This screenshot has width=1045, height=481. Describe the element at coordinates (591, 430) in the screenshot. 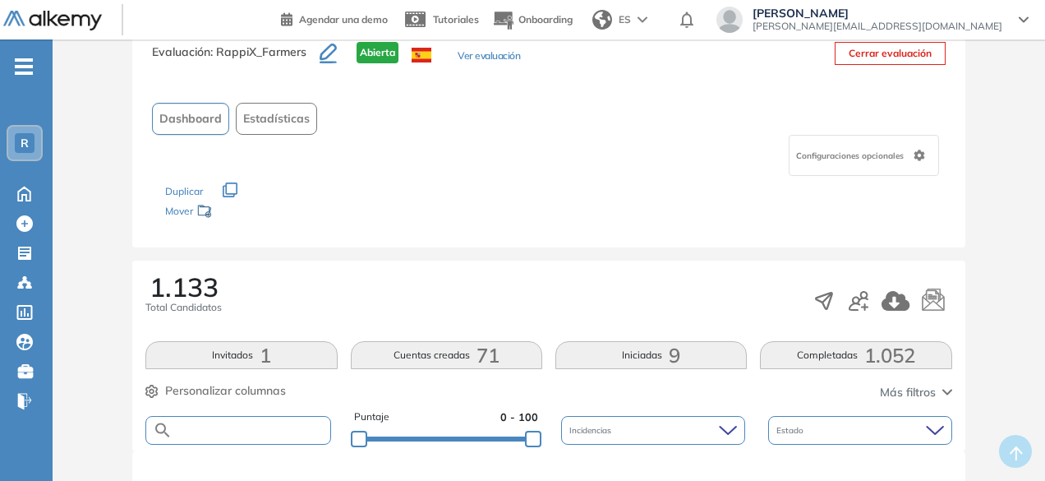

I see `span: Incidencias` at that location.